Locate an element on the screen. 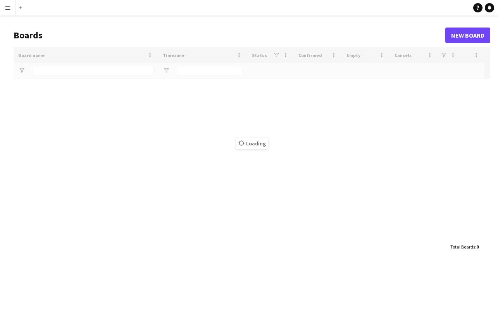  span: Total Boards is located at coordinates (463, 247).